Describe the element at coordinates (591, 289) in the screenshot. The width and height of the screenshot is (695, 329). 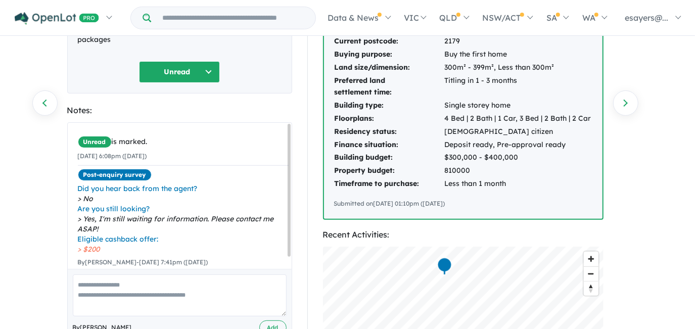
I see `span: Reset bearing to north` at that location.